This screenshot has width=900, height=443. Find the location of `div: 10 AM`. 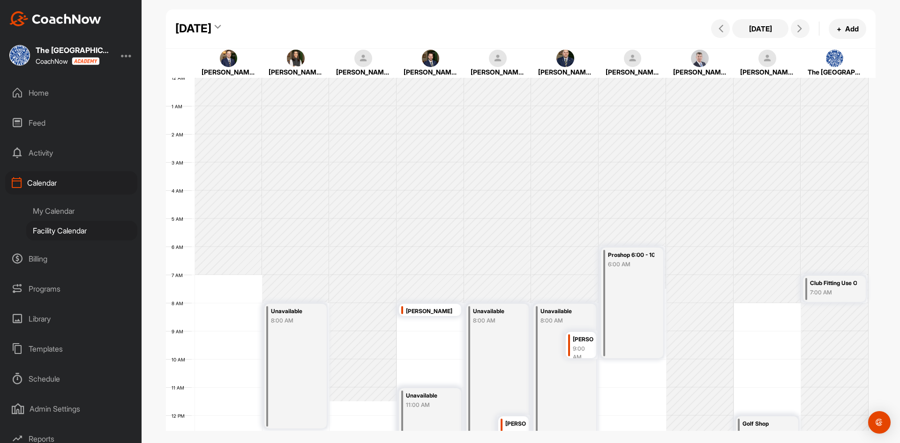

div: 10 AM is located at coordinates (180, 360).